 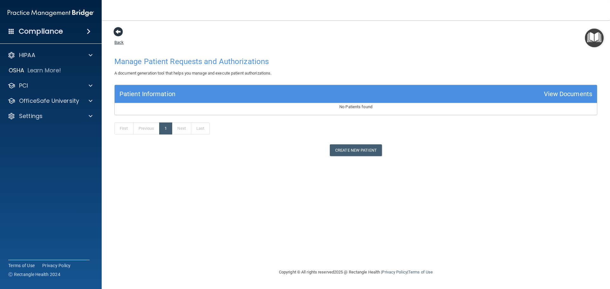 What do you see at coordinates (124, 129) in the screenshot?
I see `a: First` at bounding box center [124, 129].